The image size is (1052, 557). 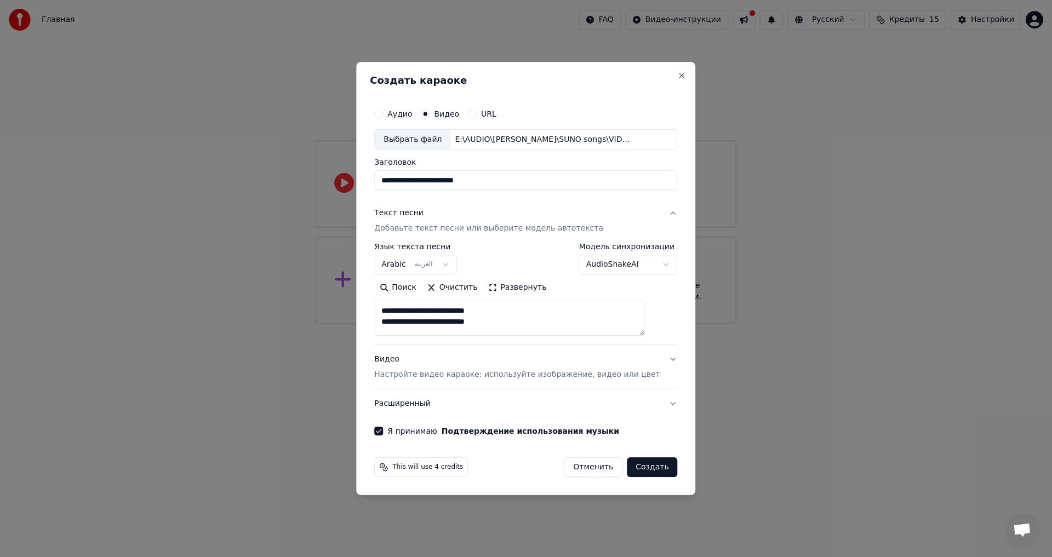 What do you see at coordinates (517, 368) in the screenshot?
I see `div: Видео` at bounding box center [517, 368].